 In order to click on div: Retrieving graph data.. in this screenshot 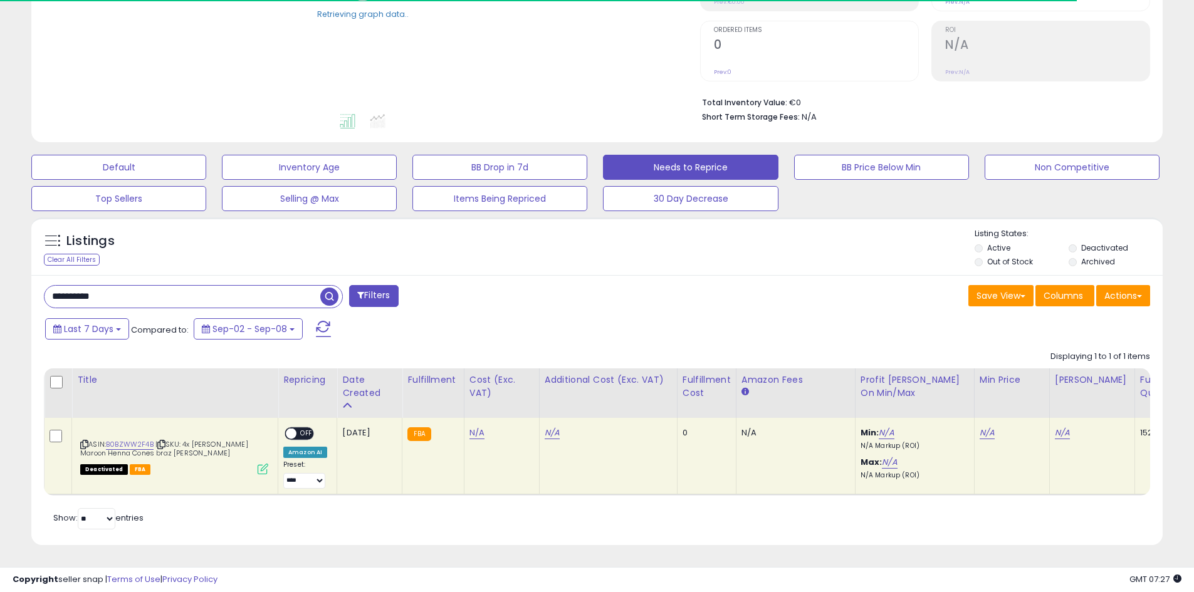, I will do `click(363, 14)`.